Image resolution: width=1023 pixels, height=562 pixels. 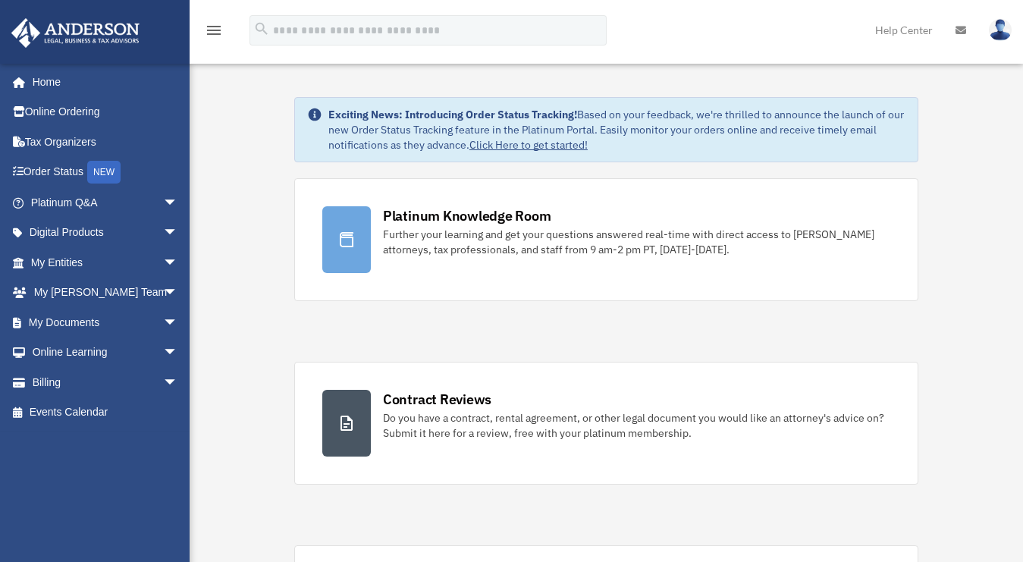 What do you see at coordinates (105, 142) in the screenshot?
I see `a: Tax Organizers` at bounding box center [105, 142].